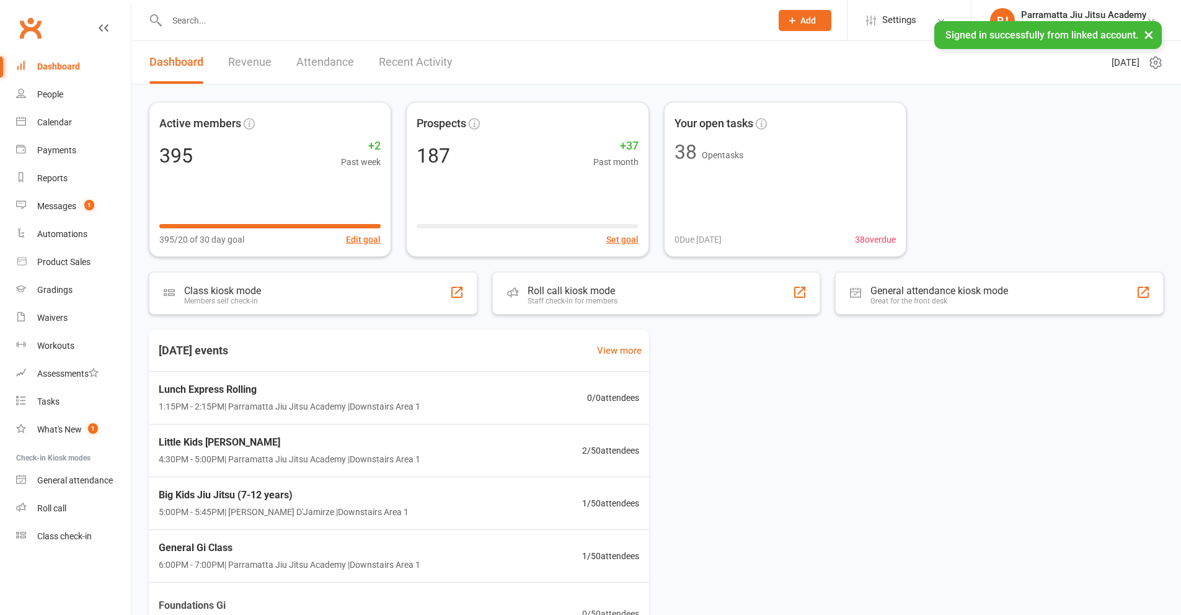  What do you see at coordinates (808, 20) in the screenshot?
I see `span: Add` at bounding box center [808, 20].